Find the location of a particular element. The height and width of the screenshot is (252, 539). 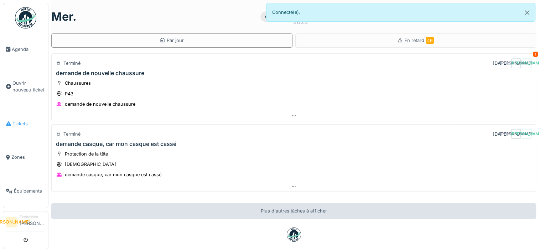

img: badge-BVDL4wpA.svg is located at coordinates (294, 235).